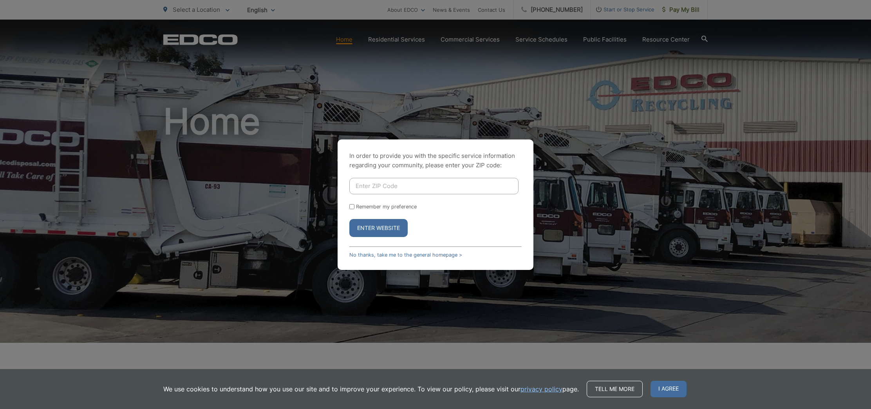 The image size is (871, 409). I want to click on a: No thanks, take me to the general homepage >, so click(406, 254).